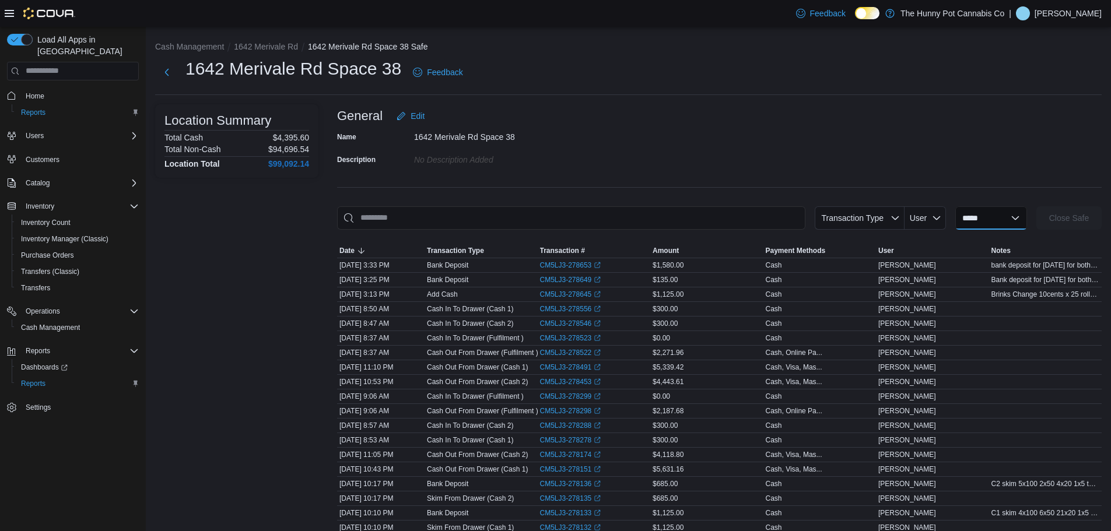 This screenshot has width=1111, height=531. Describe the element at coordinates (570, 455) in the screenshot. I see `a: CM5LJ3-278174External link` at that location.